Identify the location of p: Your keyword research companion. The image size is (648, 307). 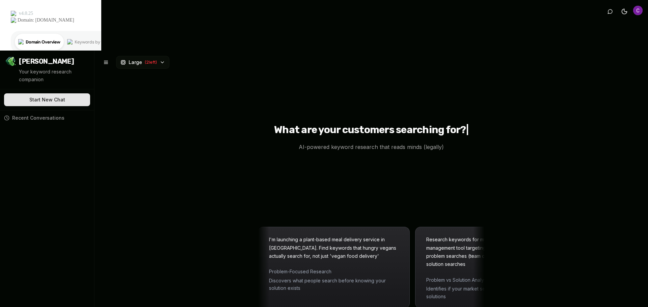
(54, 76).